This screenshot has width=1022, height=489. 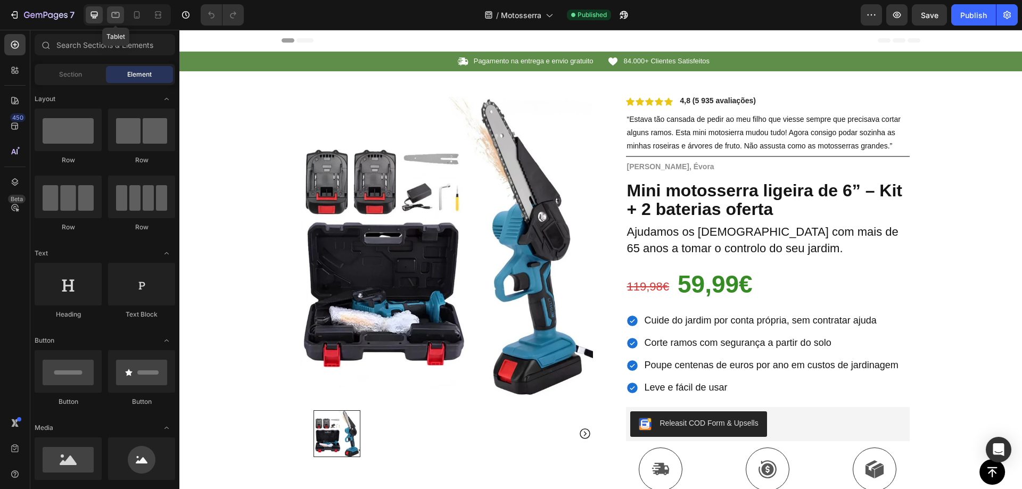 What do you see at coordinates (929, 15) in the screenshot?
I see `button: Save` at bounding box center [929, 15].